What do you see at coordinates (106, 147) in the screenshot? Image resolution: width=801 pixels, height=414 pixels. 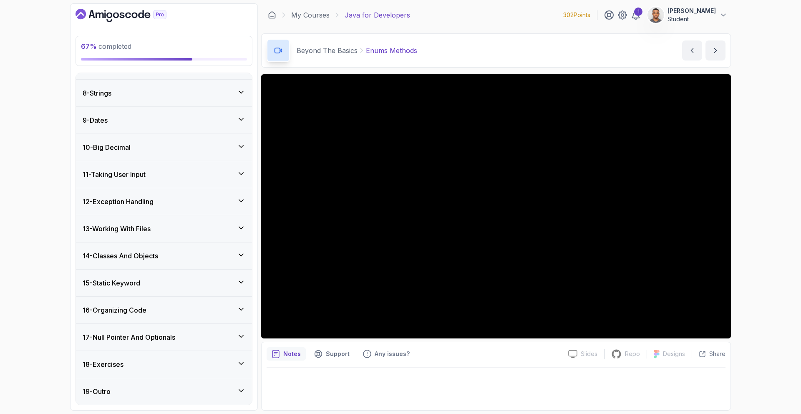 I see `h3: 10 - Big Decimal` at bounding box center [106, 147].